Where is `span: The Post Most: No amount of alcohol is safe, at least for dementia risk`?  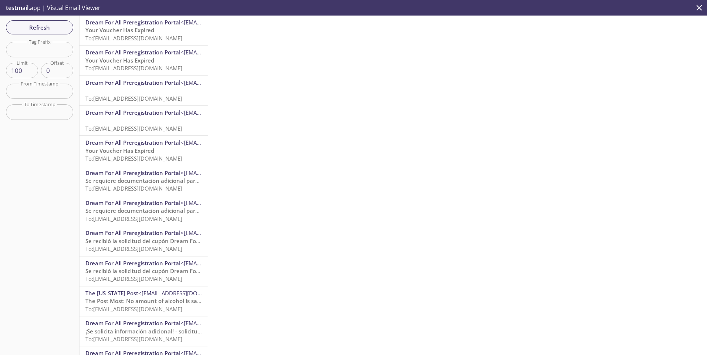
span: The Post Most: No amount of alcohol is safe, at least for dementia risk is located at coordinates (179, 301).